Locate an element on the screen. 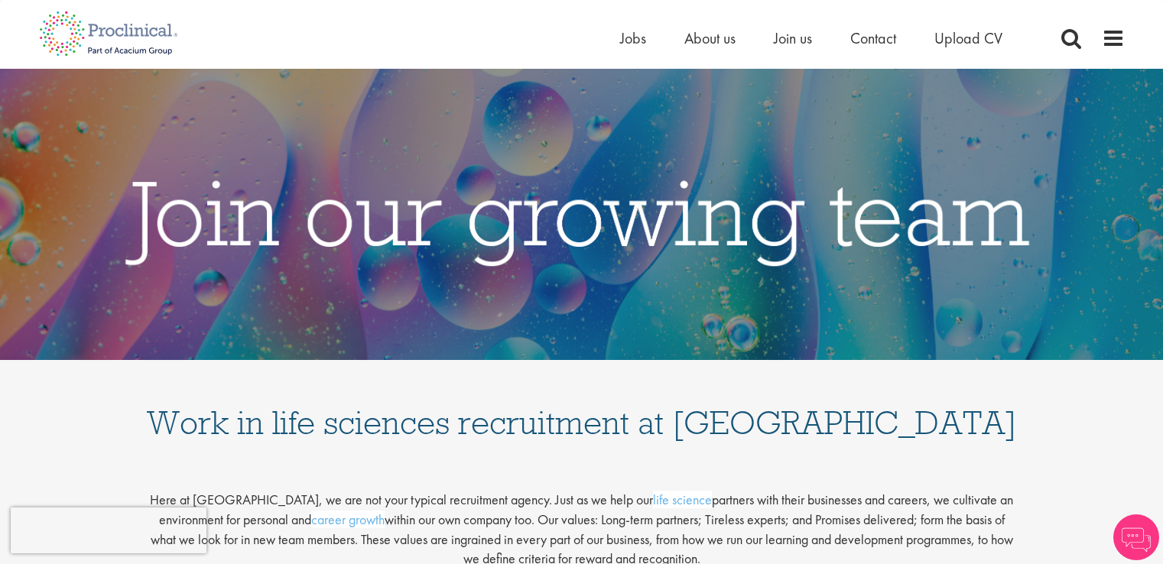 The image size is (1163, 564). span: Jobs is located at coordinates (633, 38).